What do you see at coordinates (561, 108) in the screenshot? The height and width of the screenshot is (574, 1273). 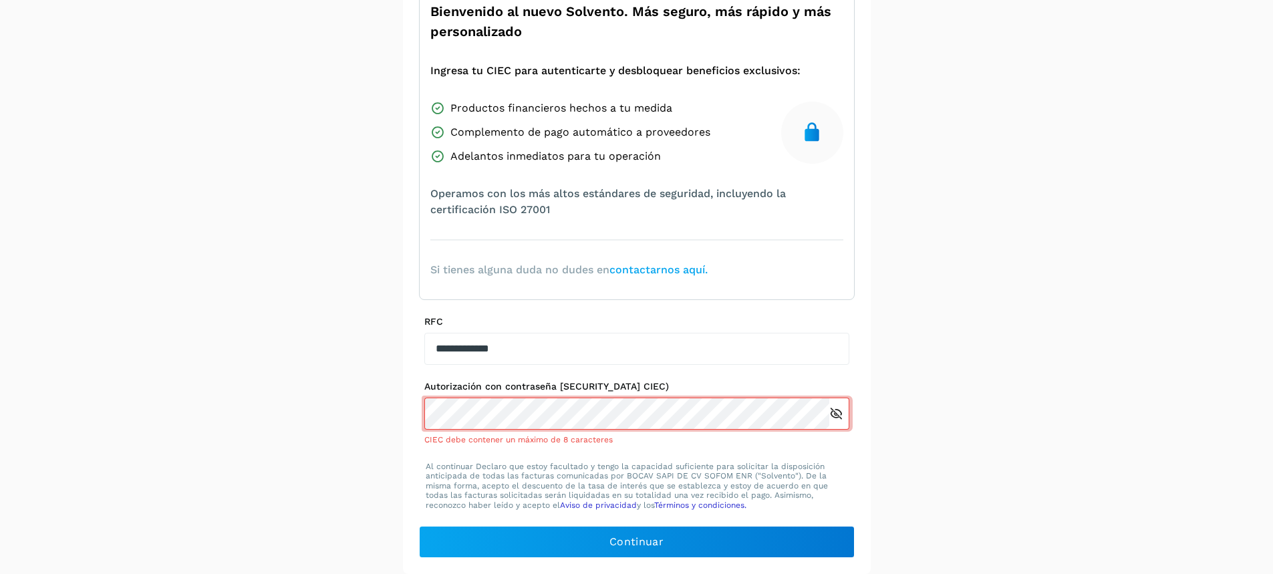 I see `span: Productos financieros hechos a tu medida` at bounding box center [561, 108].